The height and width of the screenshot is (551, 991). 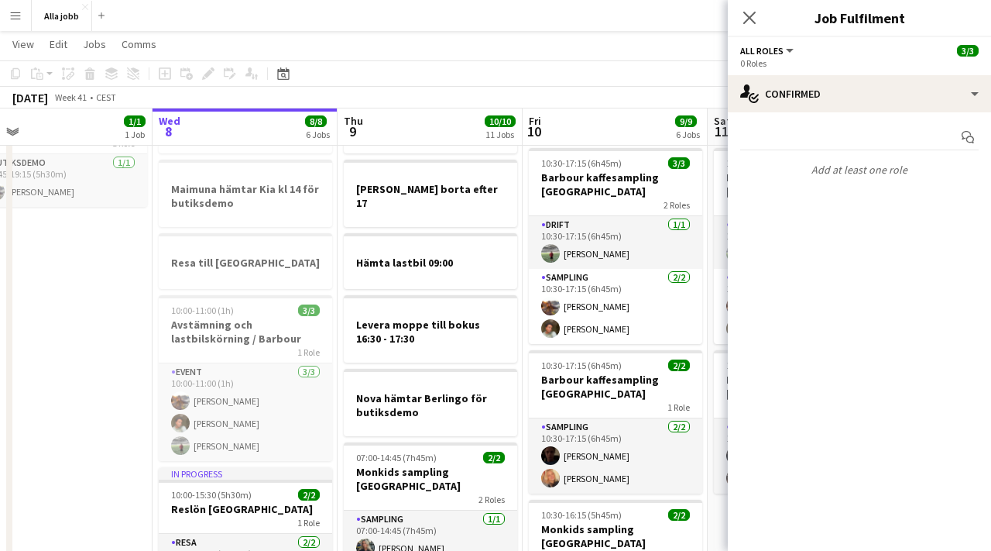 I want to click on span: 10:00-11:00 (1h), so click(x=202, y=310).